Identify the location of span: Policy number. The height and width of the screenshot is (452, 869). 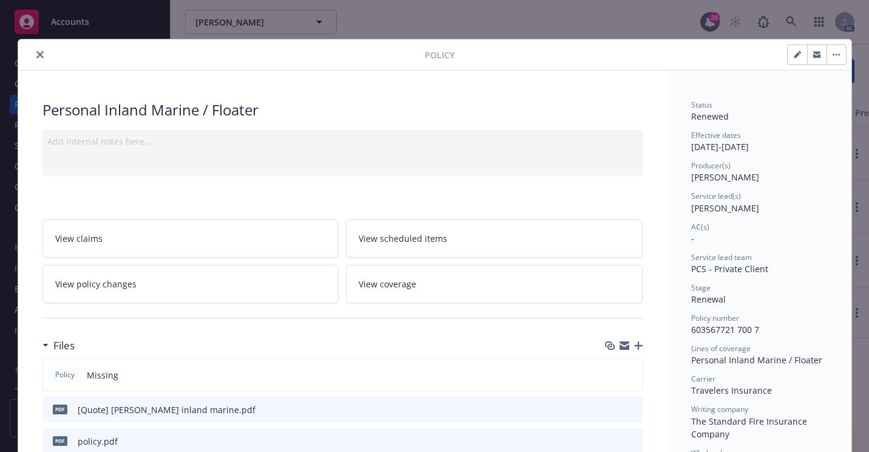
(715, 317).